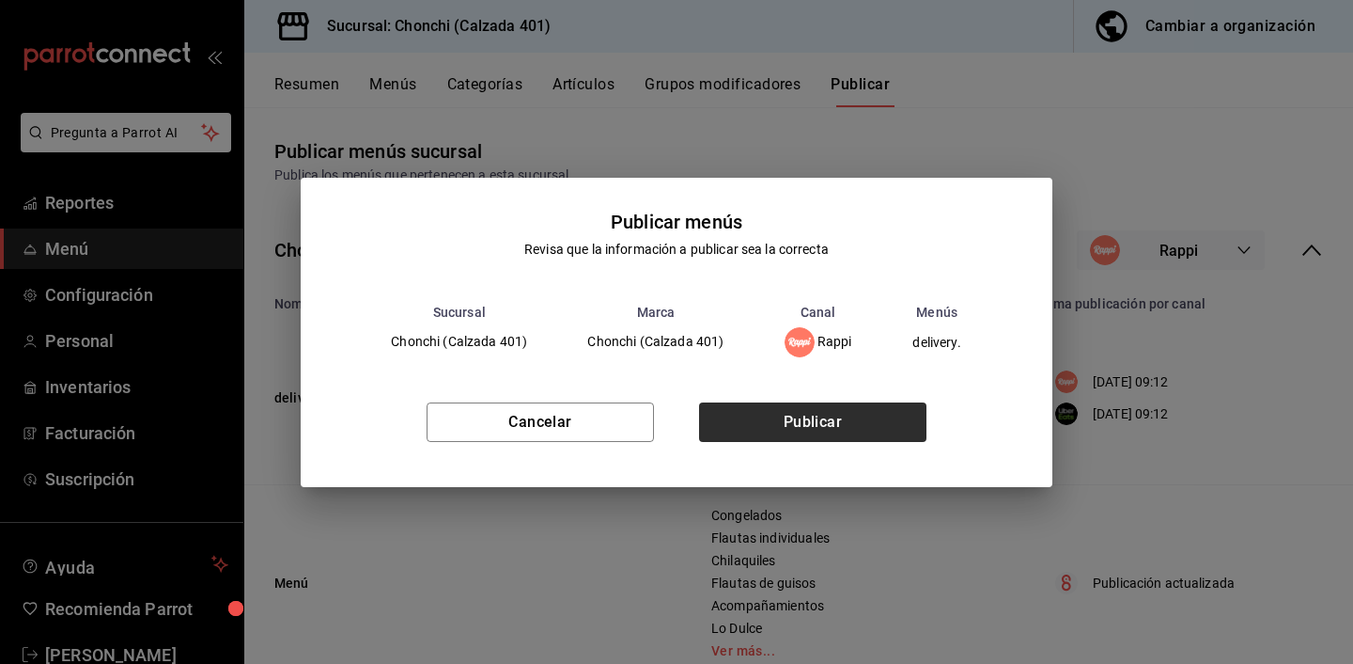 This screenshot has width=1353, height=664. What do you see at coordinates (936, 342) in the screenshot?
I see `span: delivery.` at bounding box center [936, 342].